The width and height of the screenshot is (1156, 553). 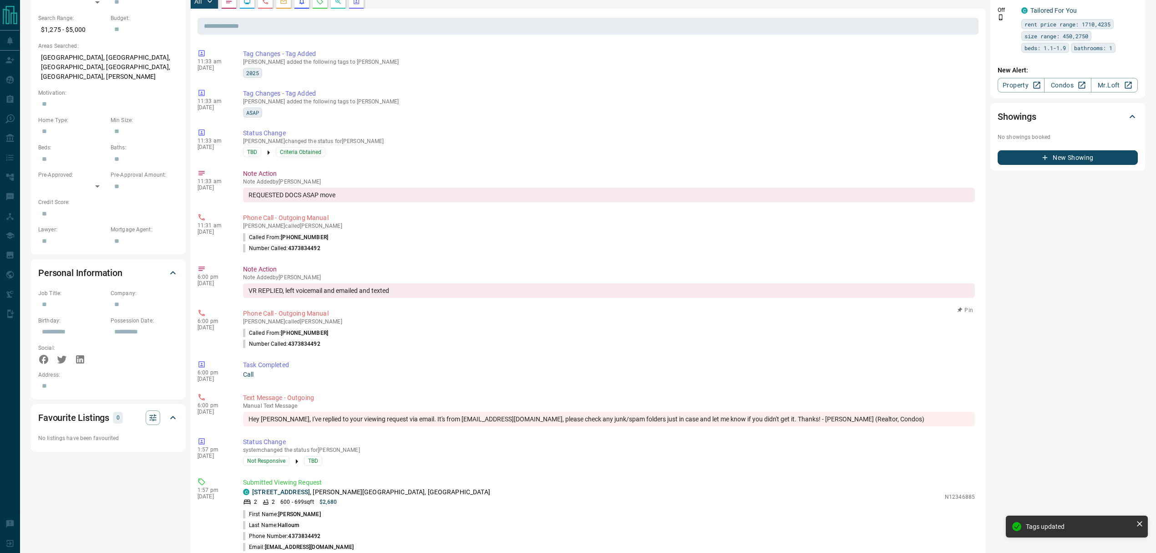 What do you see at coordinates (960, 497) in the screenshot?
I see `p: N12346885` at bounding box center [960, 497].